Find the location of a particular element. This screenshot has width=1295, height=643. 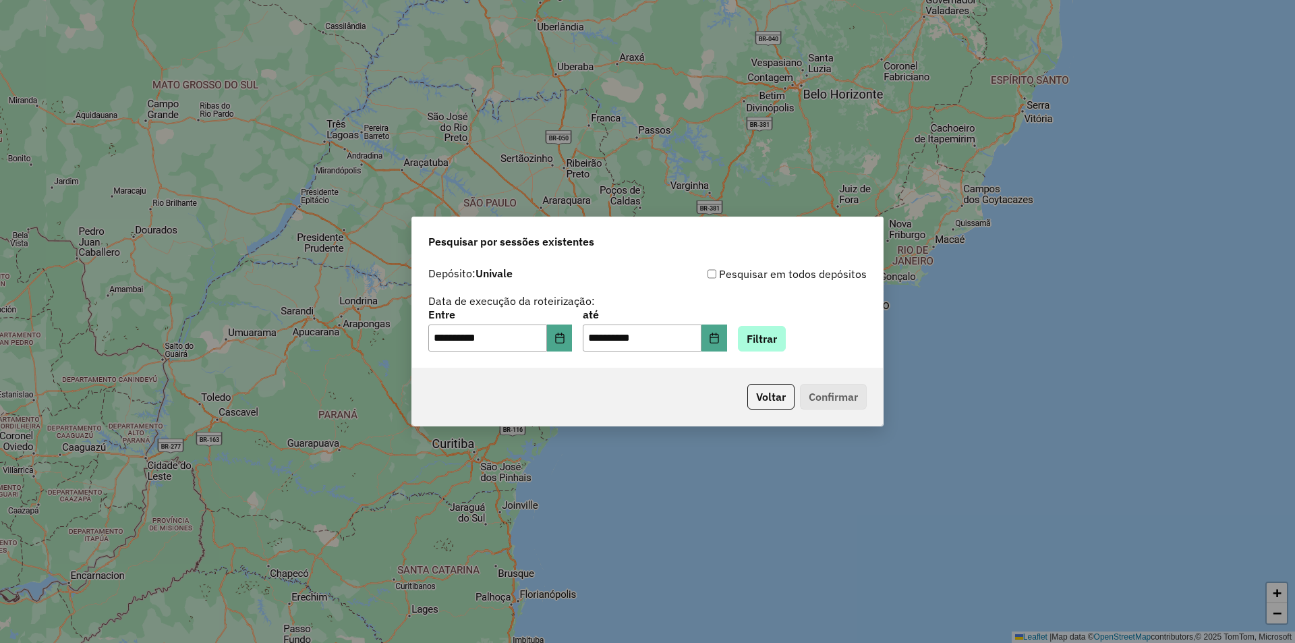

label: Entre is located at coordinates (500, 314).